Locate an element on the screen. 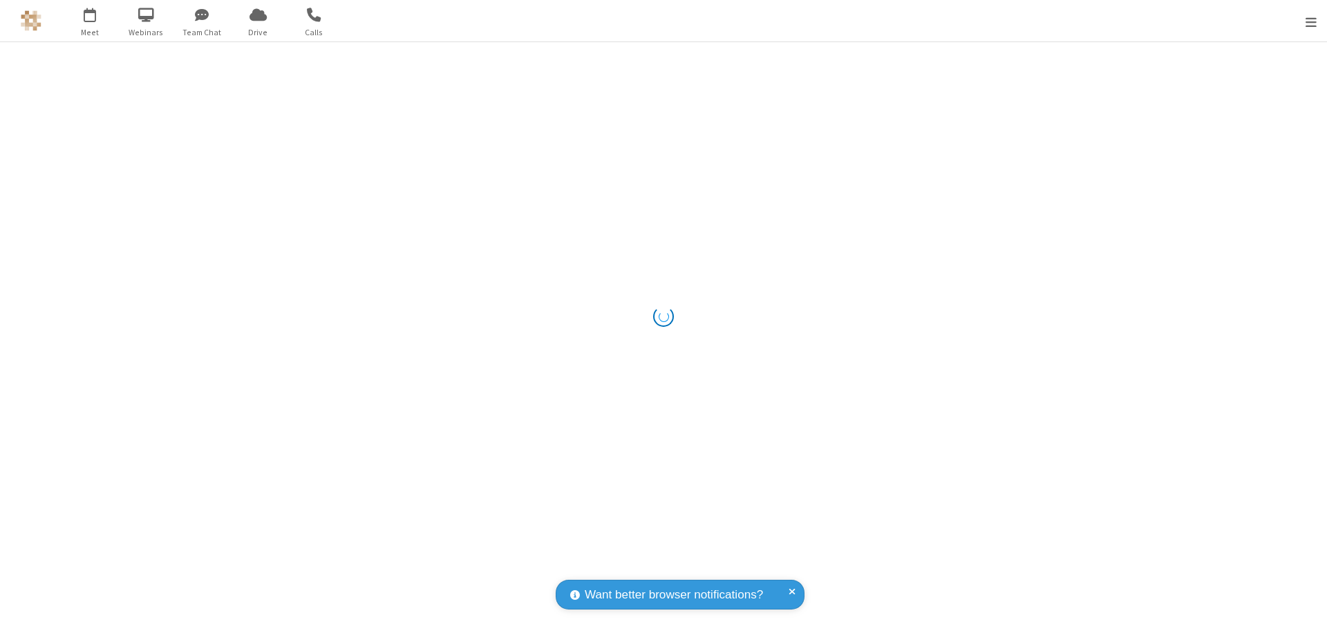 This screenshot has height=633, width=1327. img: QA Selenium DO NOT DELETE OR CHANGE is located at coordinates (31, 21).